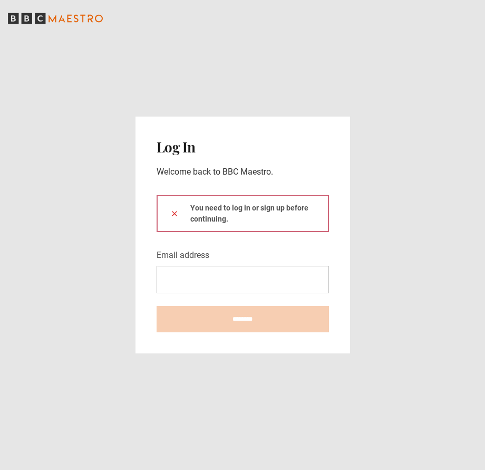 This screenshot has height=470, width=485. What do you see at coordinates (183, 255) in the screenshot?
I see `label: Email address` at bounding box center [183, 255].